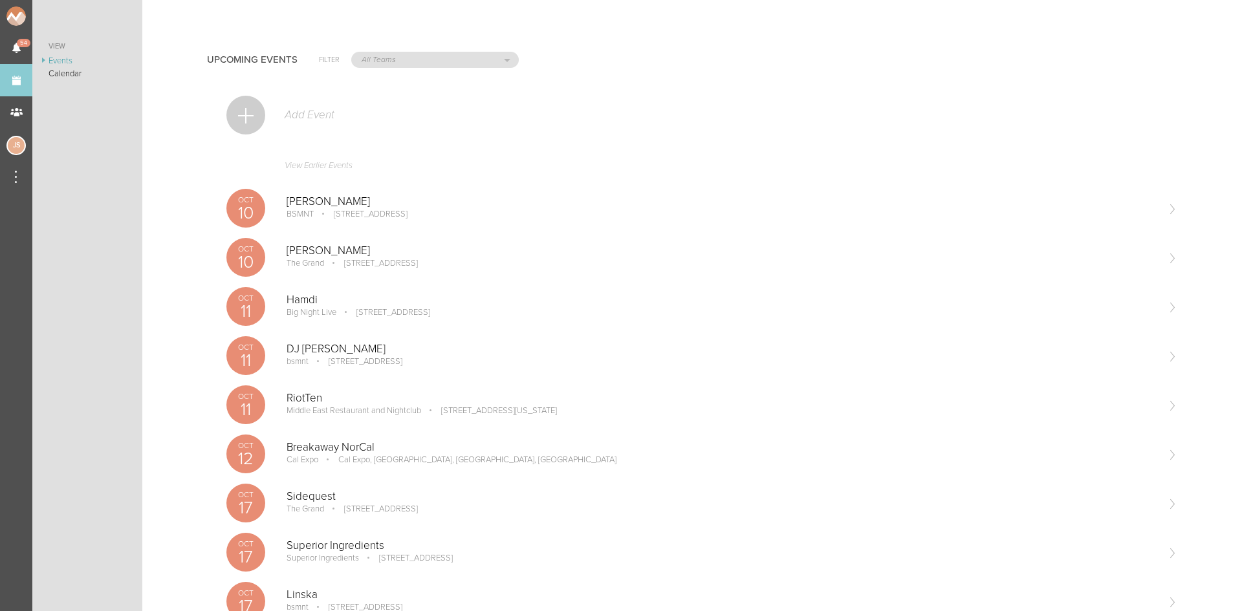 The width and height of the screenshot is (1242, 611). What do you see at coordinates (300, 214) in the screenshot?
I see `p: BSMNT` at bounding box center [300, 214].